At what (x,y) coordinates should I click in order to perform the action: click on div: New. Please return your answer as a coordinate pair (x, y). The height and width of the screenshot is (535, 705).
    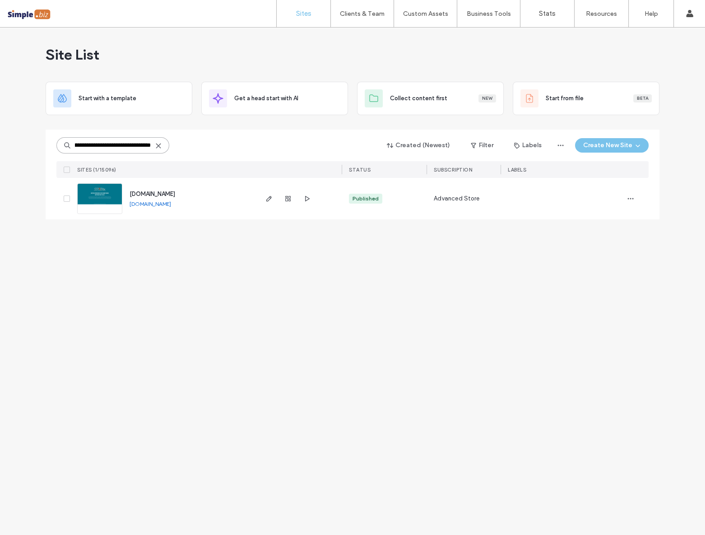
    Looking at the image, I should click on (487, 98).